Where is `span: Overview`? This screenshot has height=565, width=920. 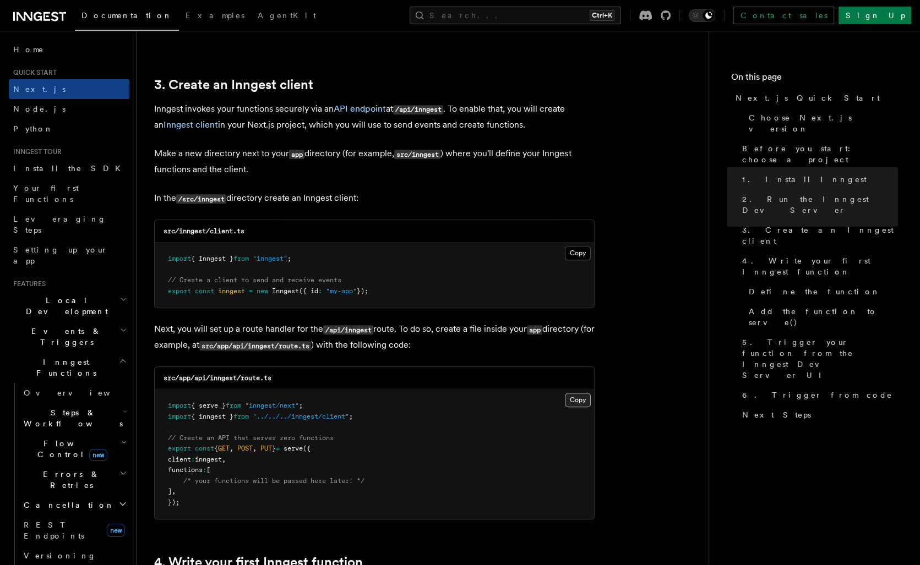 span: Overview is located at coordinates (80, 393).